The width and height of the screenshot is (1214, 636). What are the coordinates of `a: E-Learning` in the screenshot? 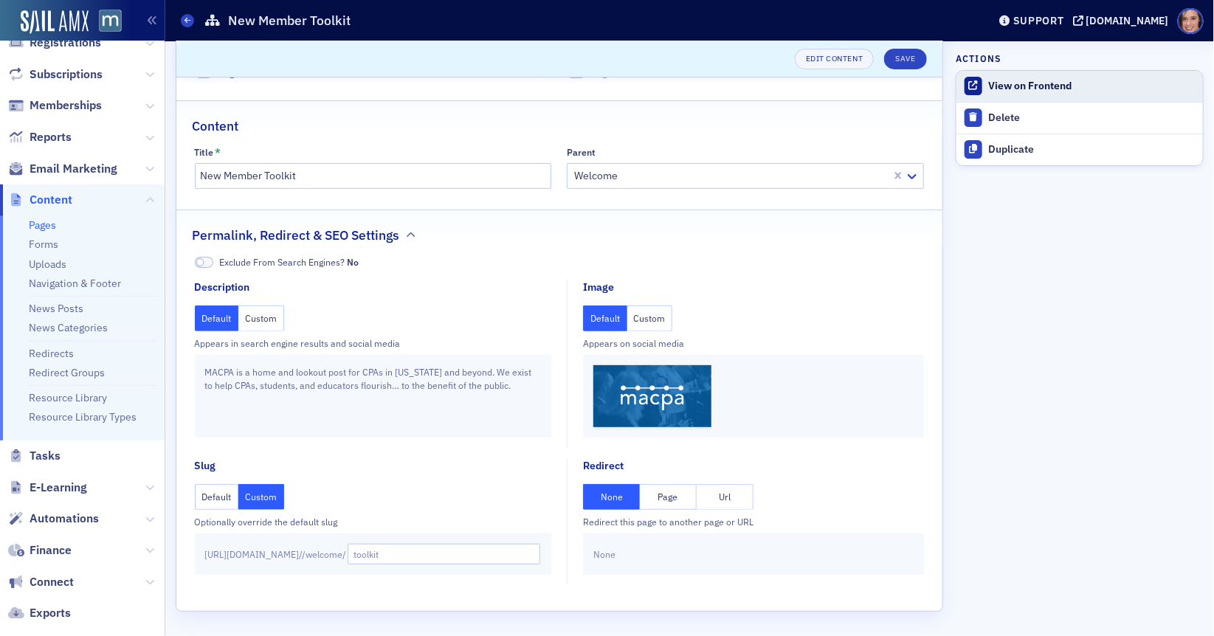 It's located at (47, 488).